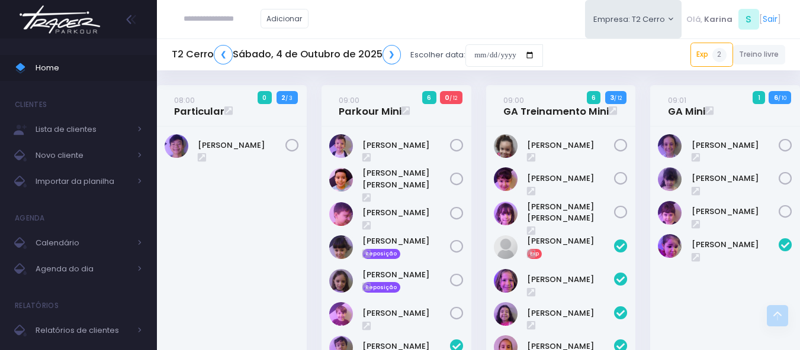 This screenshot has width=800, height=350. What do you see at coordinates (447, 98) in the screenshot?
I see `strong: 0` at bounding box center [447, 98].